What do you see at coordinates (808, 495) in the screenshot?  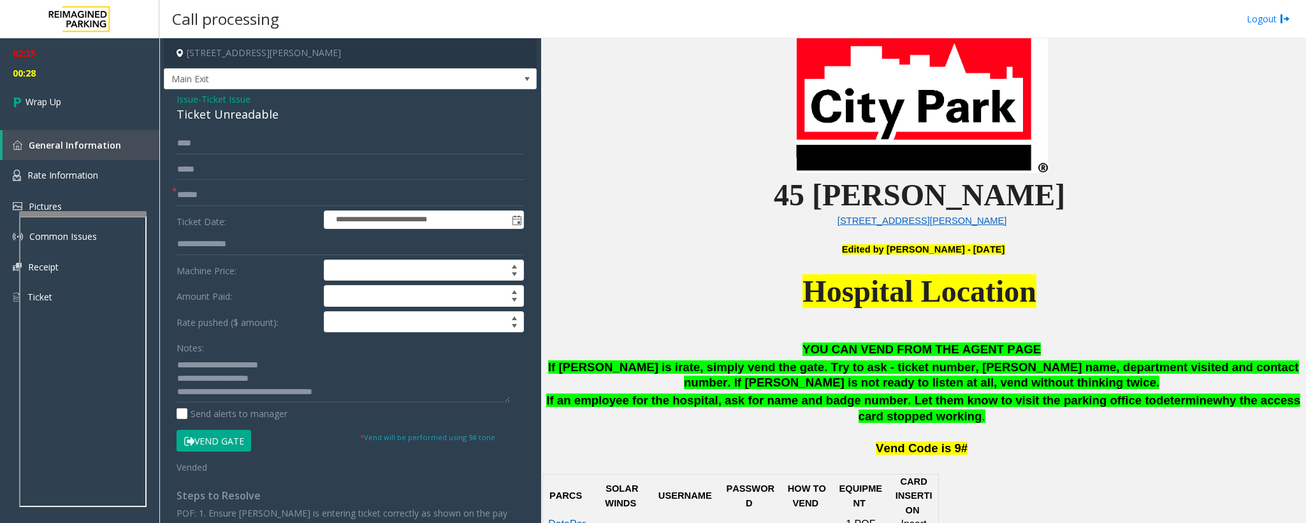 I see `span: HOW TO VEND` at bounding box center [808, 495].